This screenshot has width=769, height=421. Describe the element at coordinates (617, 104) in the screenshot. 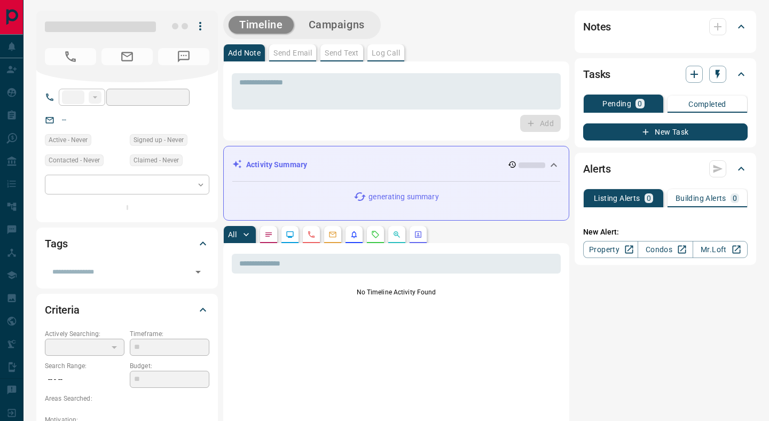

I see `p: Pending` at that location.